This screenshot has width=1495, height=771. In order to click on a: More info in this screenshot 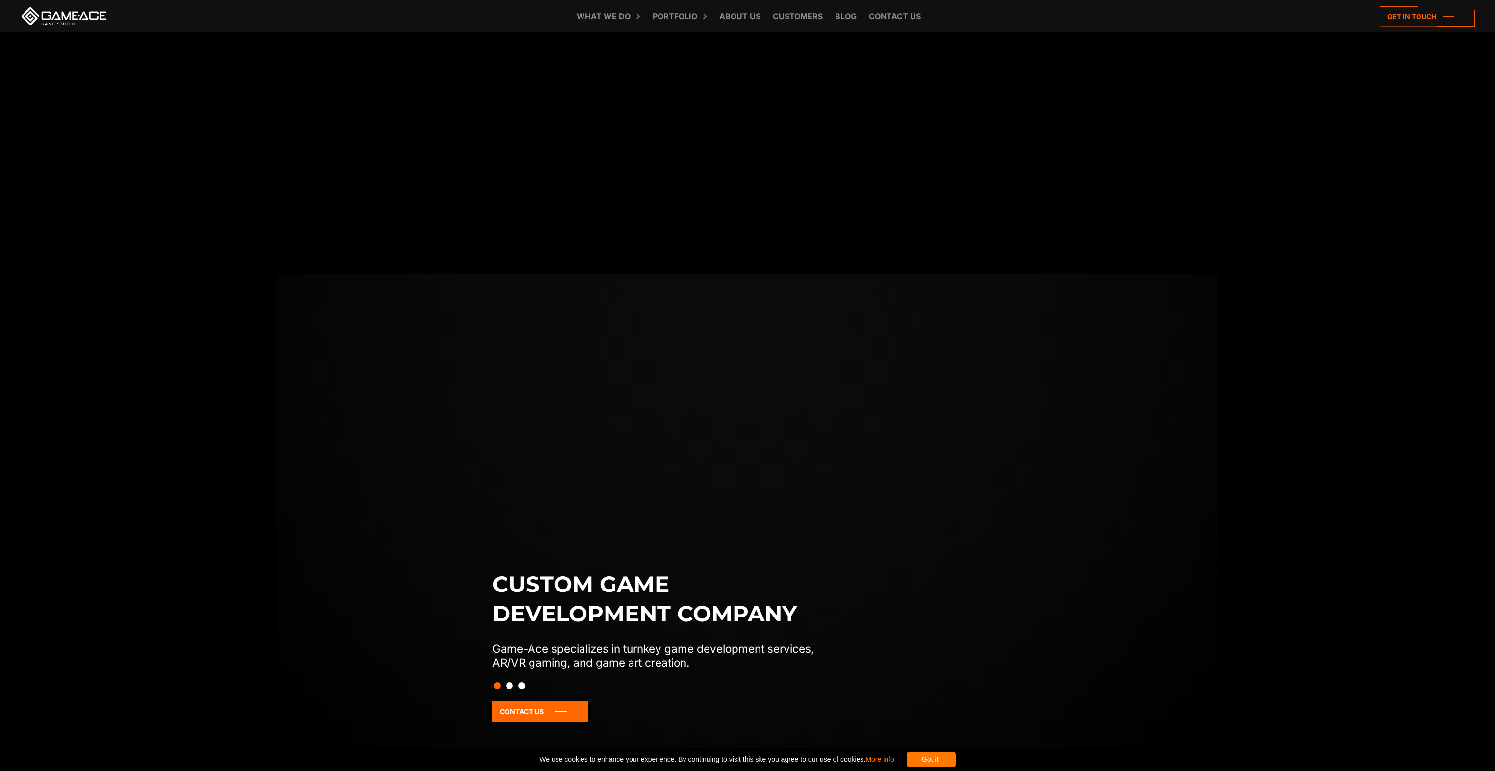, I will do `click(880, 759)`.